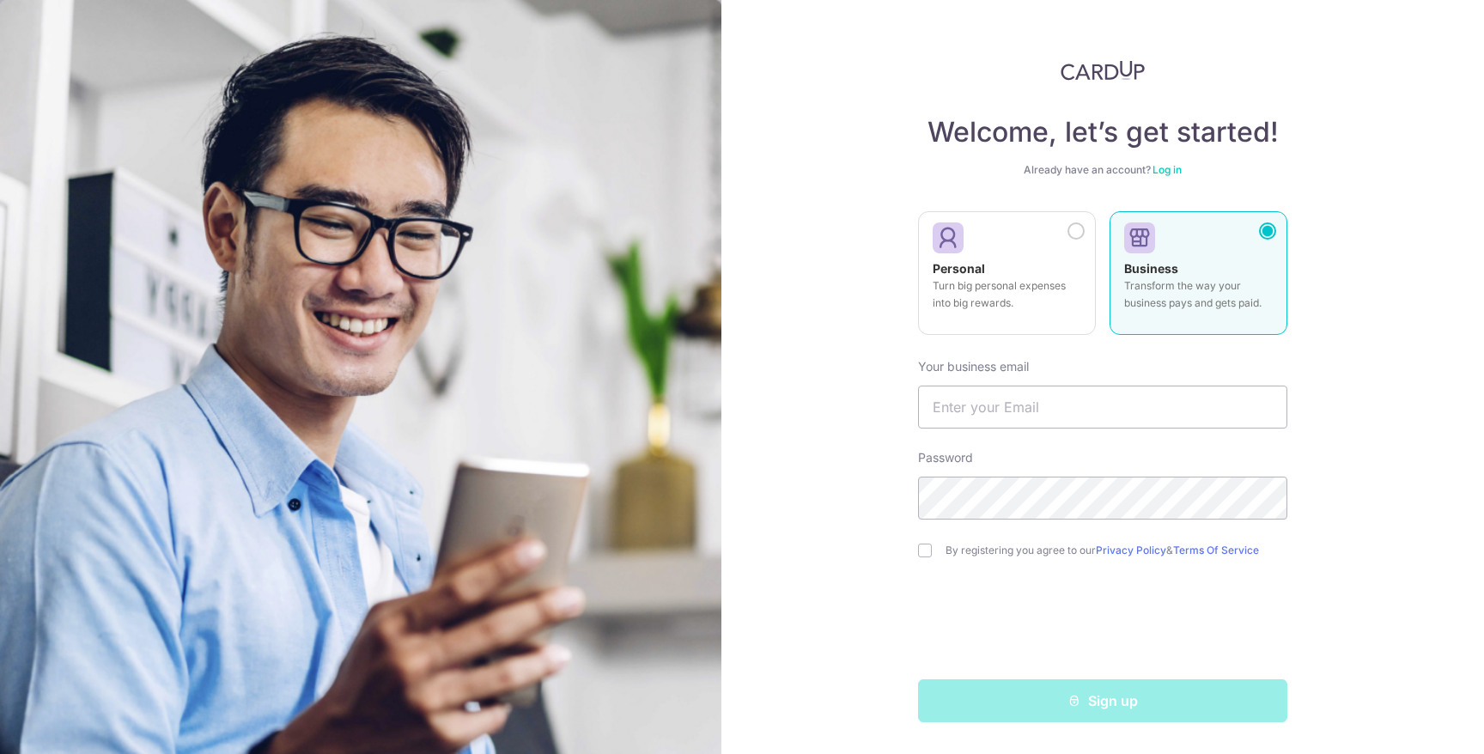 The height and width of the screenshot is (754, 1484). What do you see at coordinates (958, 268) in the screenshot?
I see `strong: Personal` at bounding box center [958, 268].